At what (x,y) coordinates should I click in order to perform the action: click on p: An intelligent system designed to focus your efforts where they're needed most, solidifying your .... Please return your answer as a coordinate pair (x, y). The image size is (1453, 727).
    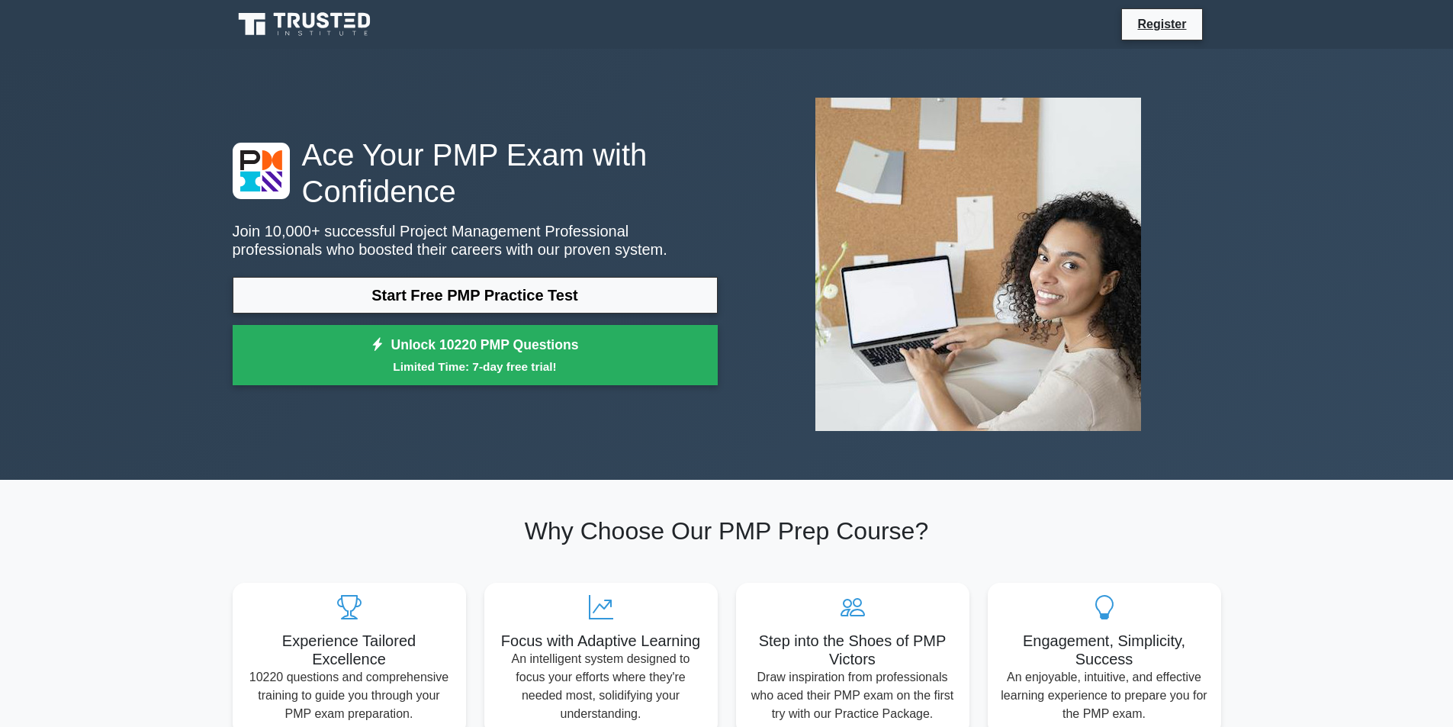
    Looking at the image, I should click on (601, 686).